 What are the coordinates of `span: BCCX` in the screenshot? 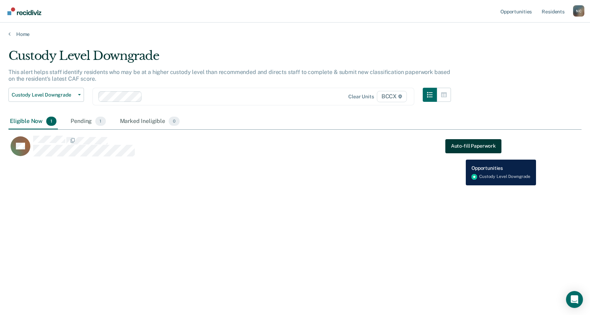 It's located at (392, 97).